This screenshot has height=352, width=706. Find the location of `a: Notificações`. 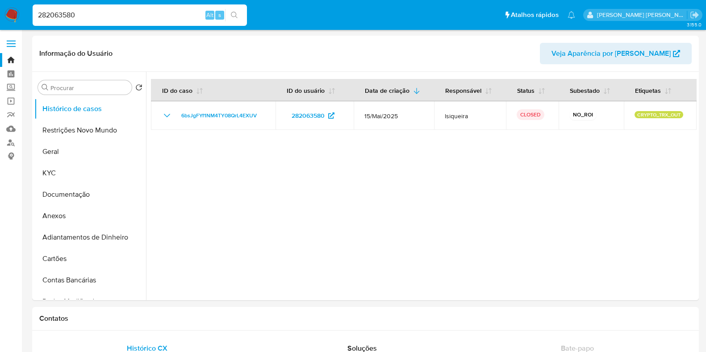

a: Notificações is located at coordinates (571, 15).